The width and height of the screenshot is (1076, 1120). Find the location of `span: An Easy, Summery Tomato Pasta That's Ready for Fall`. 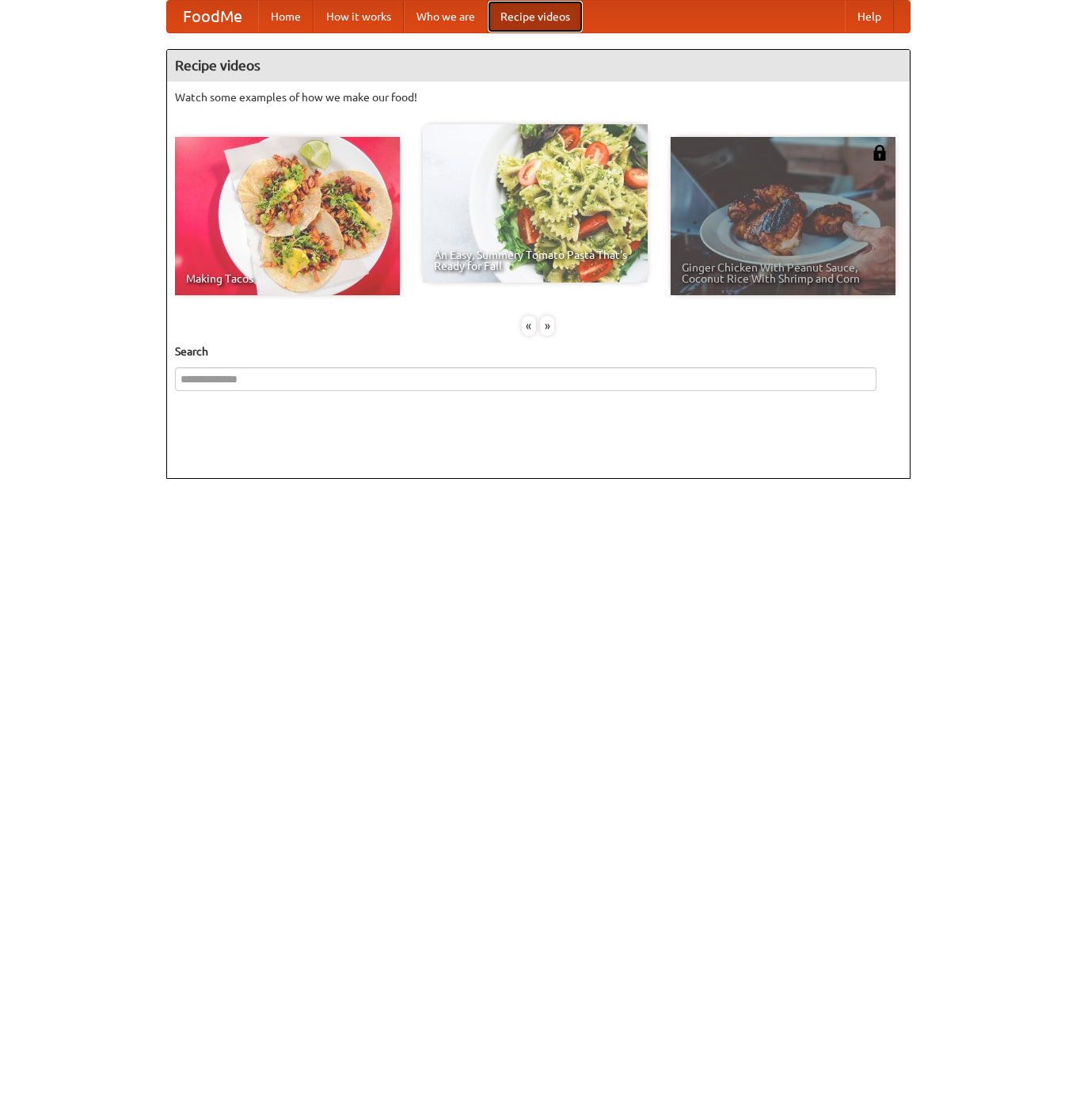

span: An Easy, Summery Tomato Pasta That's Ready for Fall is located at coordinates (535, 261).